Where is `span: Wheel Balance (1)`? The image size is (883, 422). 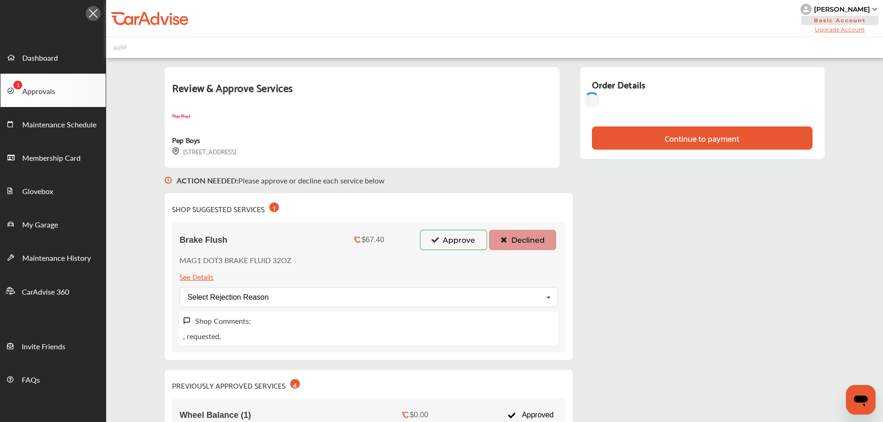 span: Wheel Balance (1) is located at coordinates (215, 415).